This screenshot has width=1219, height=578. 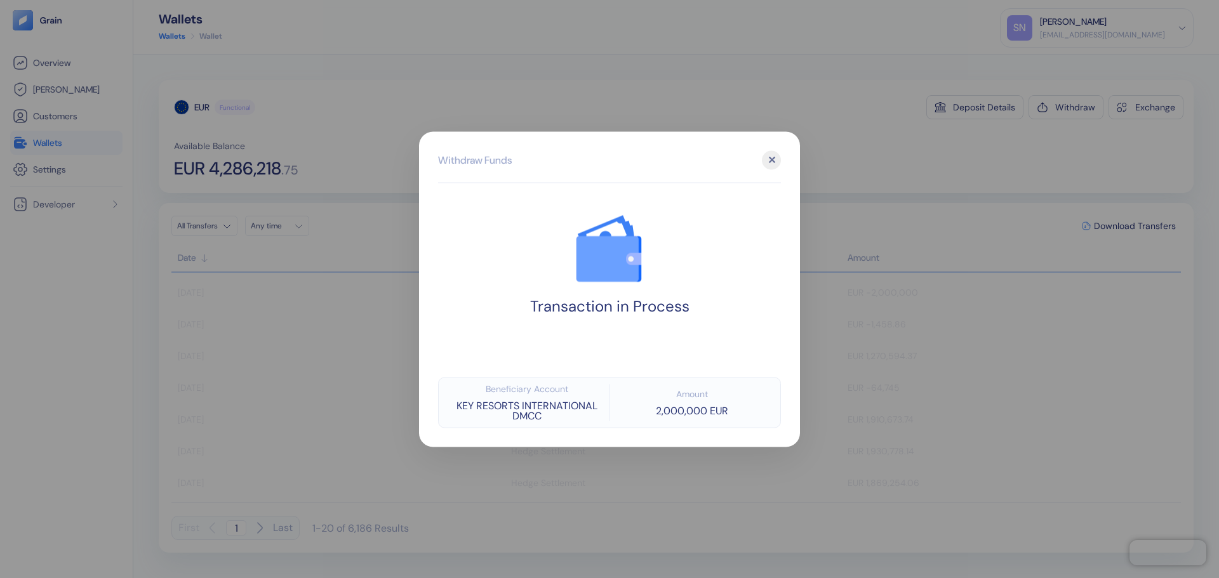 What do you see at coordinates (609, 306) in the screenshot?
I see `div: Transaction in Process` at bounding box center [609, 306].